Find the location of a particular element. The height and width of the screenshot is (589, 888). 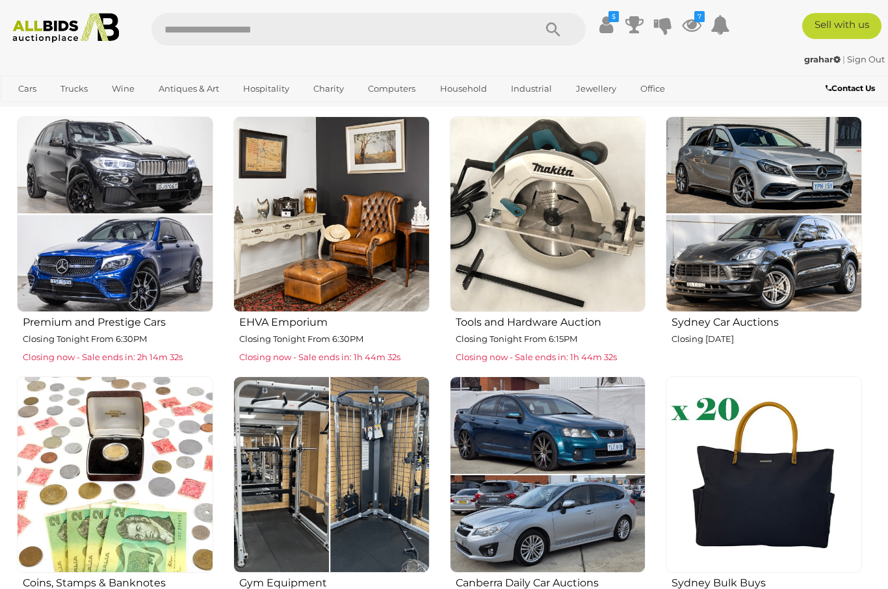

img: Gym Equipment is located at coordinates (331, 474).